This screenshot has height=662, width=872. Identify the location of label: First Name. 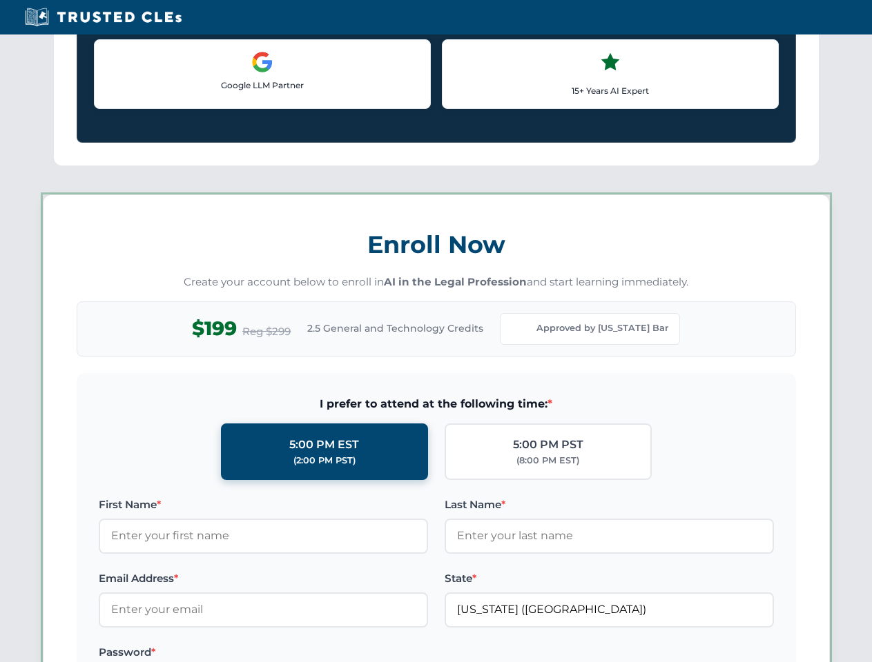
(263, 505).